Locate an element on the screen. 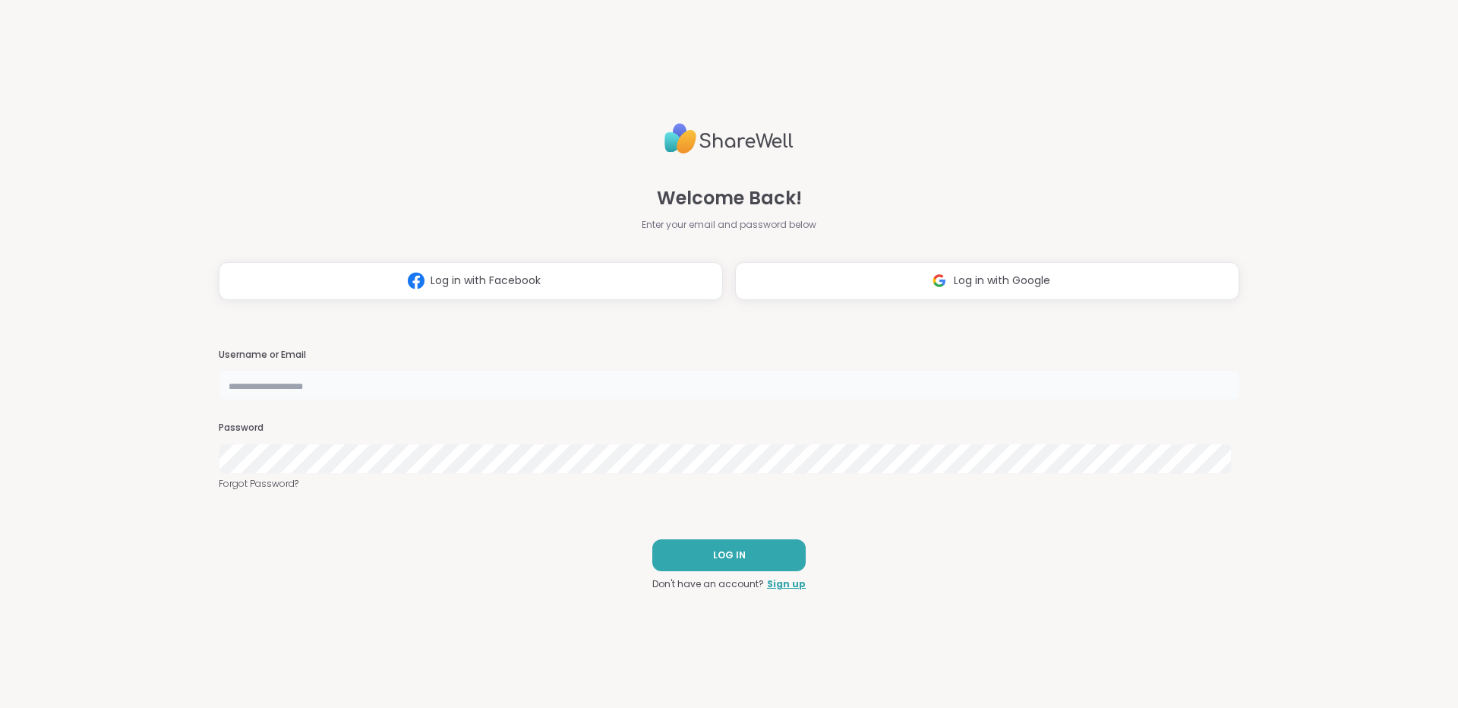 This screenshot has width=1458, height=708. img: ShareWell Logo is located at coordinates (729, 138).